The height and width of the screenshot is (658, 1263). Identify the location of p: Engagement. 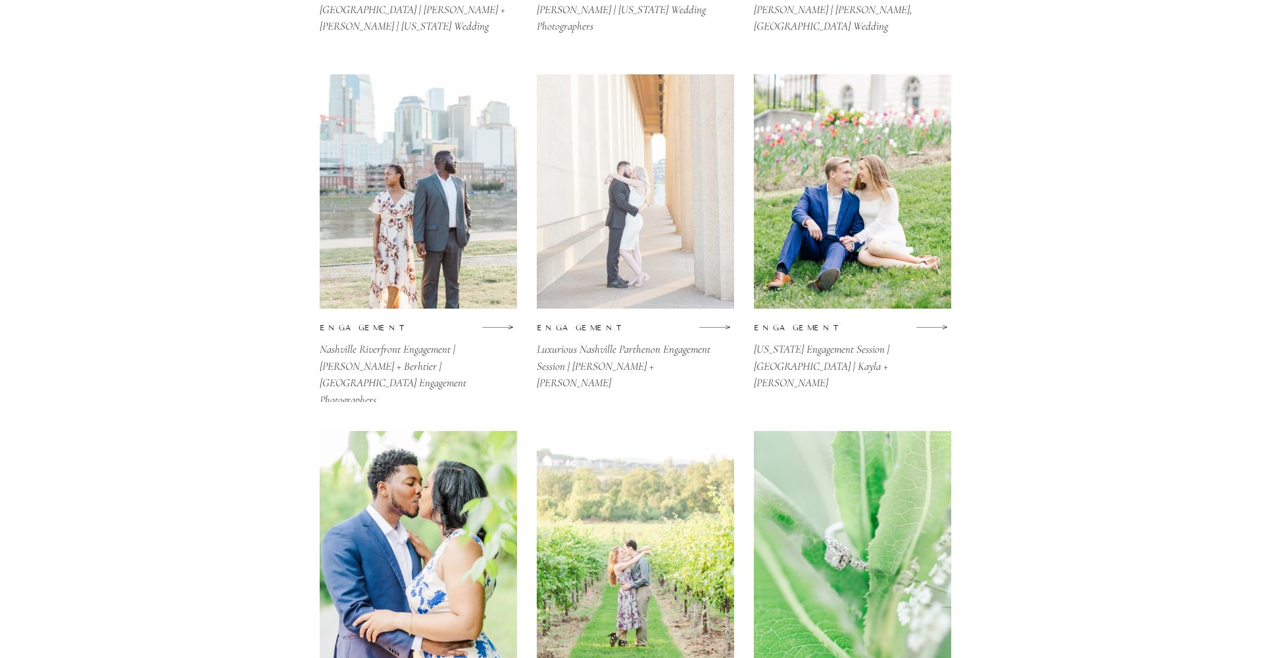
(355, 327).